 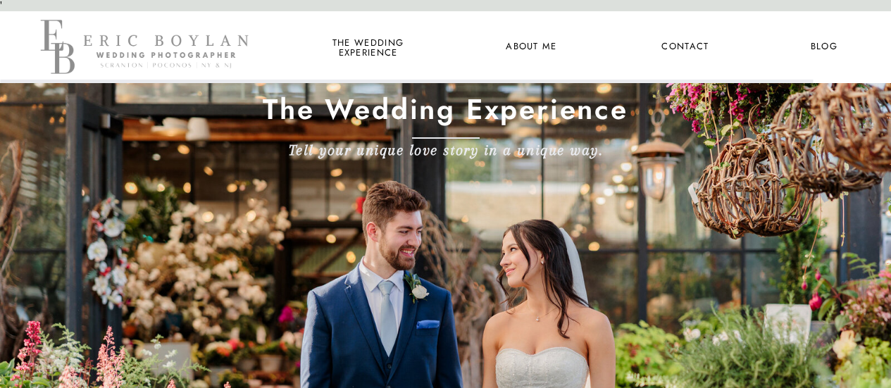 What do you see at coordinates (368, 47) in the screenshot?
I see `a: the wedding experience` at bounding box center [368, 47].